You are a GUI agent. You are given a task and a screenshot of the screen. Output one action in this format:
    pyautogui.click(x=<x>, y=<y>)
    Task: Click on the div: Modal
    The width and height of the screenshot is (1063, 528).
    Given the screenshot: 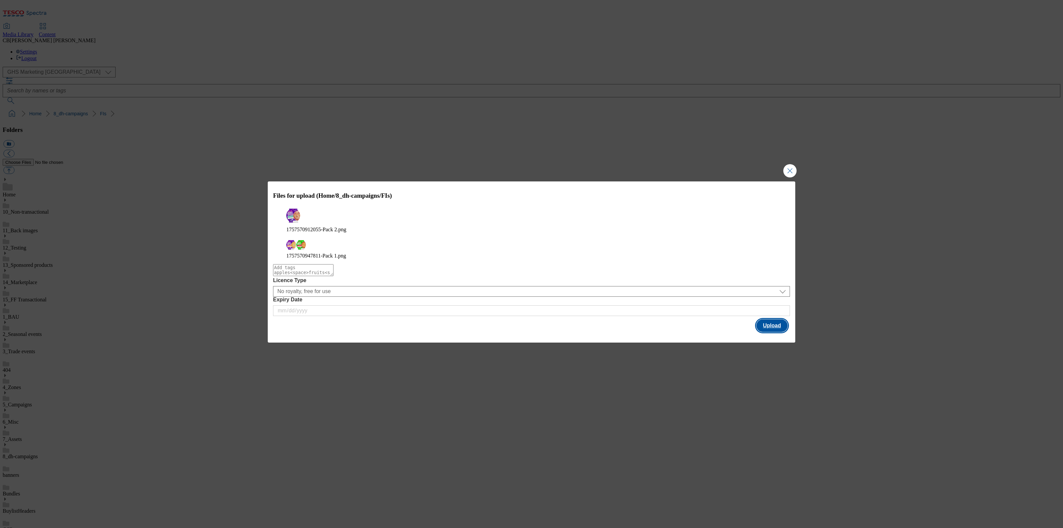 What is the action you would take?
    pyautogui.click(x=532, y=262)
    